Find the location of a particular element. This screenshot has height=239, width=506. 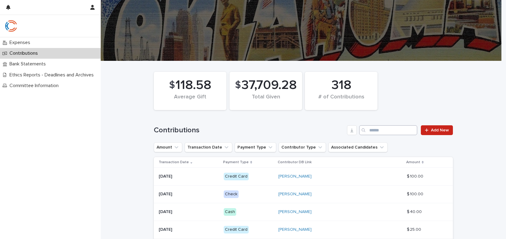

p: Transaction Date is located at coordinates (174, 162).